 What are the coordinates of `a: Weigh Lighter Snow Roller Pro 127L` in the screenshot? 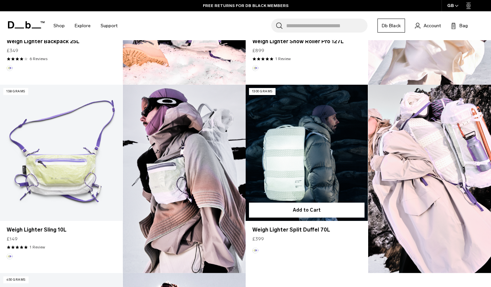 It's located at (307, 42).